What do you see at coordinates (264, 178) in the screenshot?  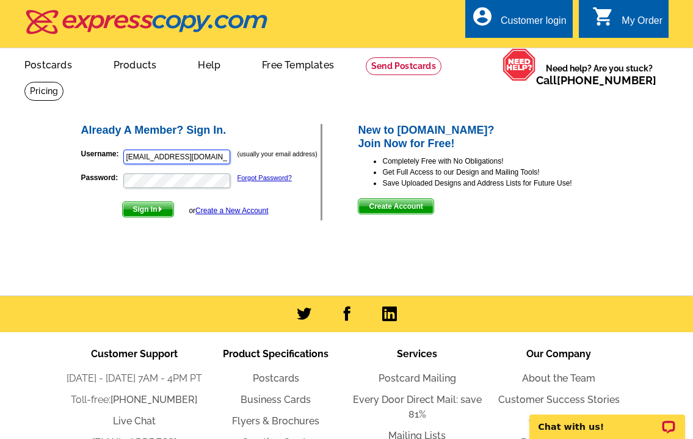 I see `a: Forgot Password?` at bounding box center [264, 178].